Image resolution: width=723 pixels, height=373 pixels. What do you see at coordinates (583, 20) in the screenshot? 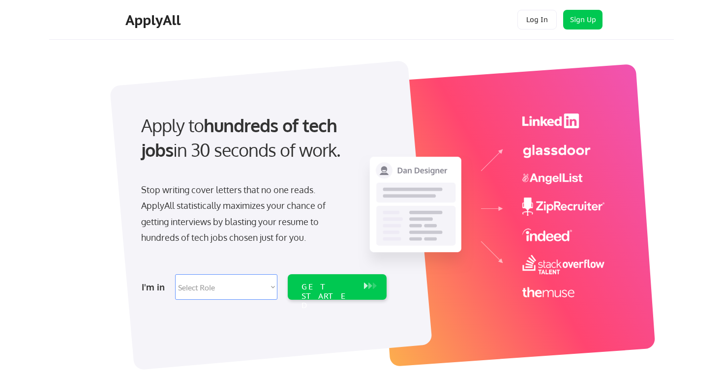
I see `button: Sign Up` at bounding box center [583, 20].